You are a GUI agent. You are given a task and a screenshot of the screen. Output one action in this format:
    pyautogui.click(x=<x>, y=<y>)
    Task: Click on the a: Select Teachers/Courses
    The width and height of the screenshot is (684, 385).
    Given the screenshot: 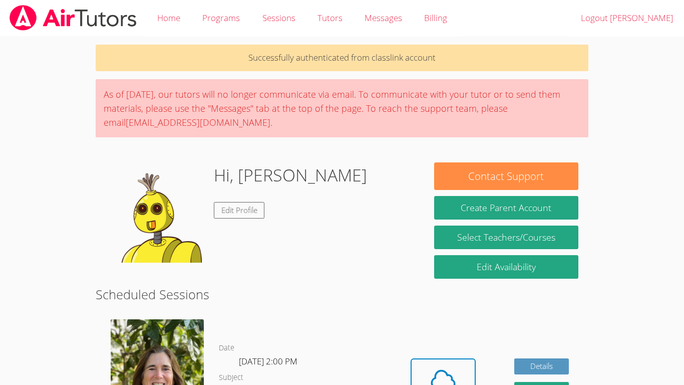 What is the action you would take?
    pyautogui.click(x=506, y=237)
    